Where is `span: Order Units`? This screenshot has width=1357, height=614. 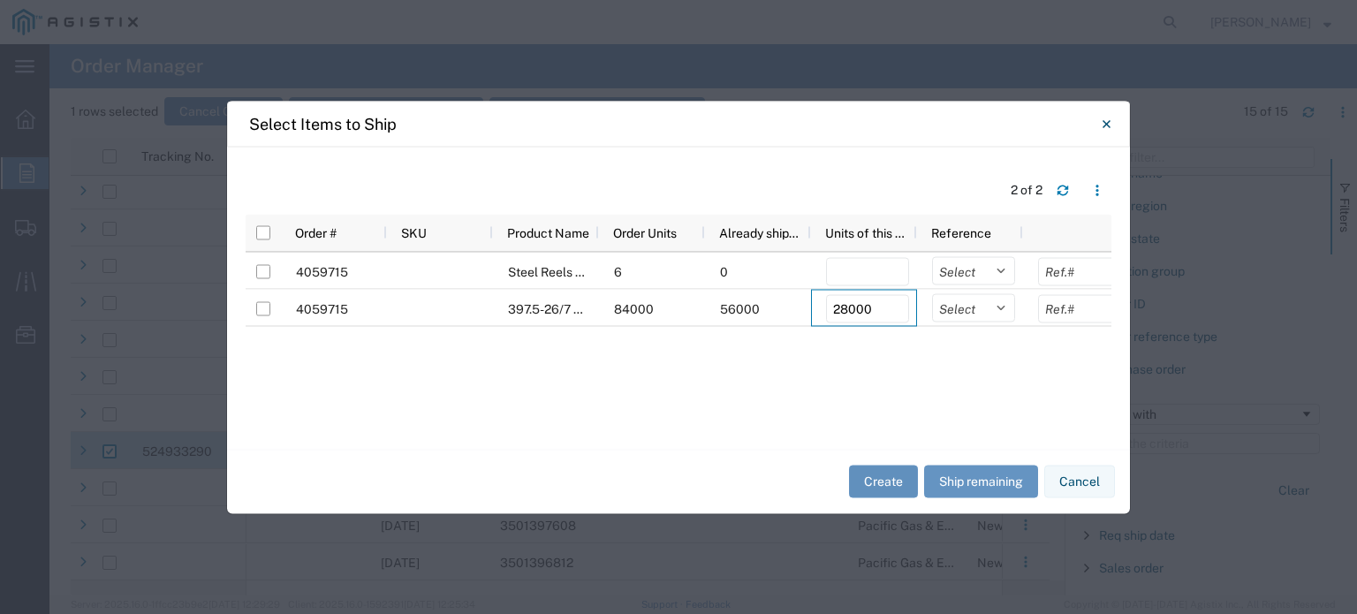 span: Order Units is located at coordinates (645, 232).